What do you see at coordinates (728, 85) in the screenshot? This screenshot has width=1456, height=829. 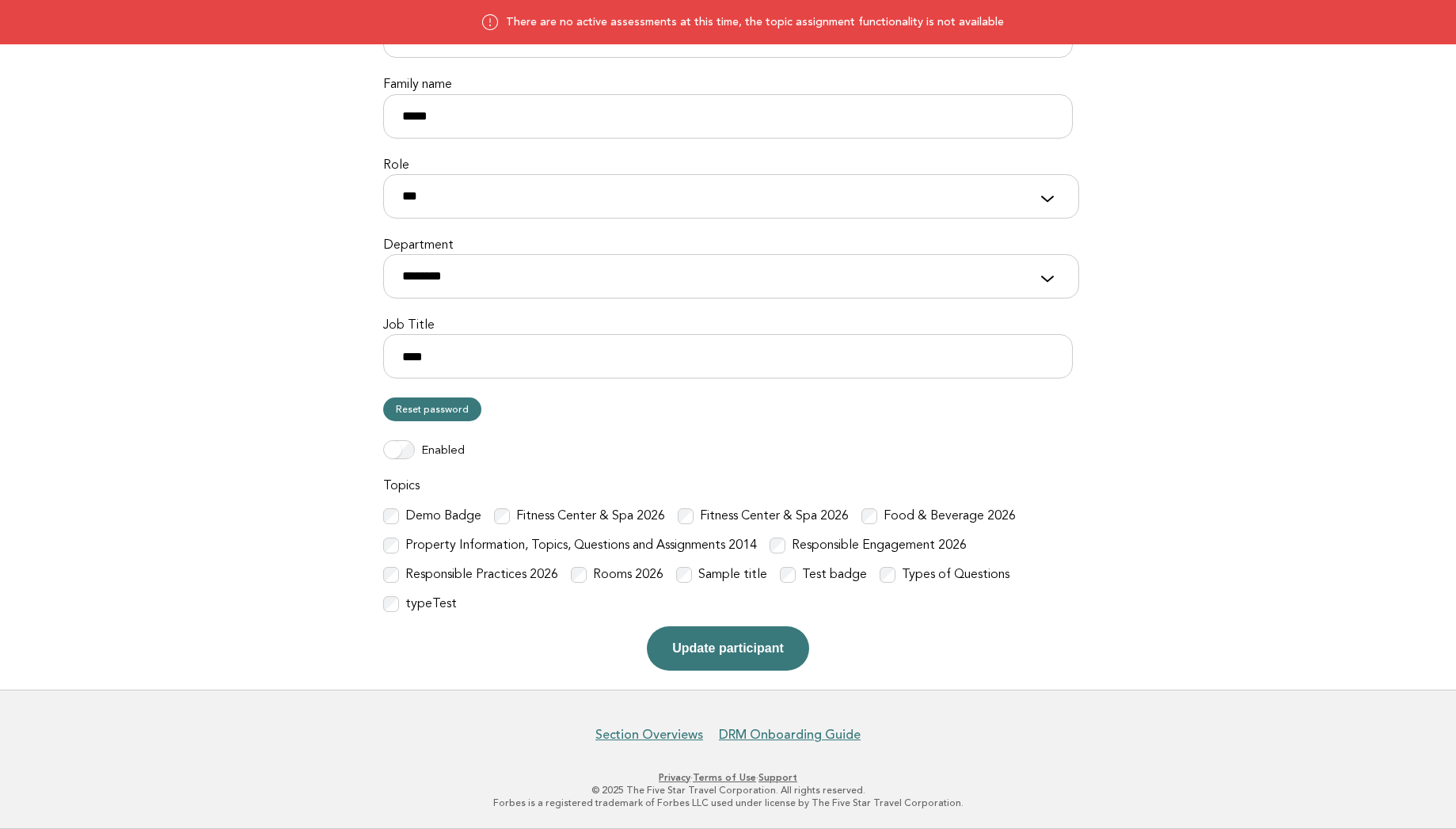 I see `label: Family name` at bounding box center [728, 85].